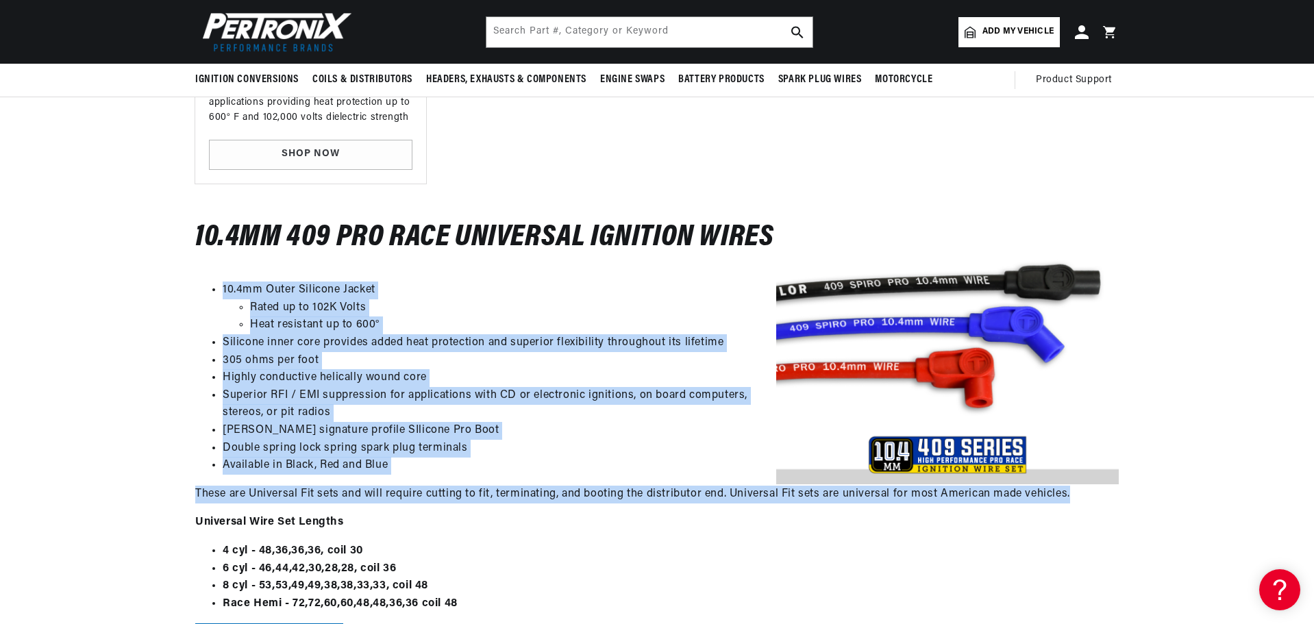 This screenshot has height=624, width=1314. I want to click on li: 10.4mm Outer Silicone Jacket, so click(671, 308).